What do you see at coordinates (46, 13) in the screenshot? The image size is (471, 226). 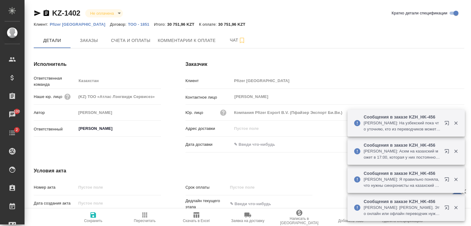 I see `button: Скопировать ссылку` at bounding box center [46, 13].